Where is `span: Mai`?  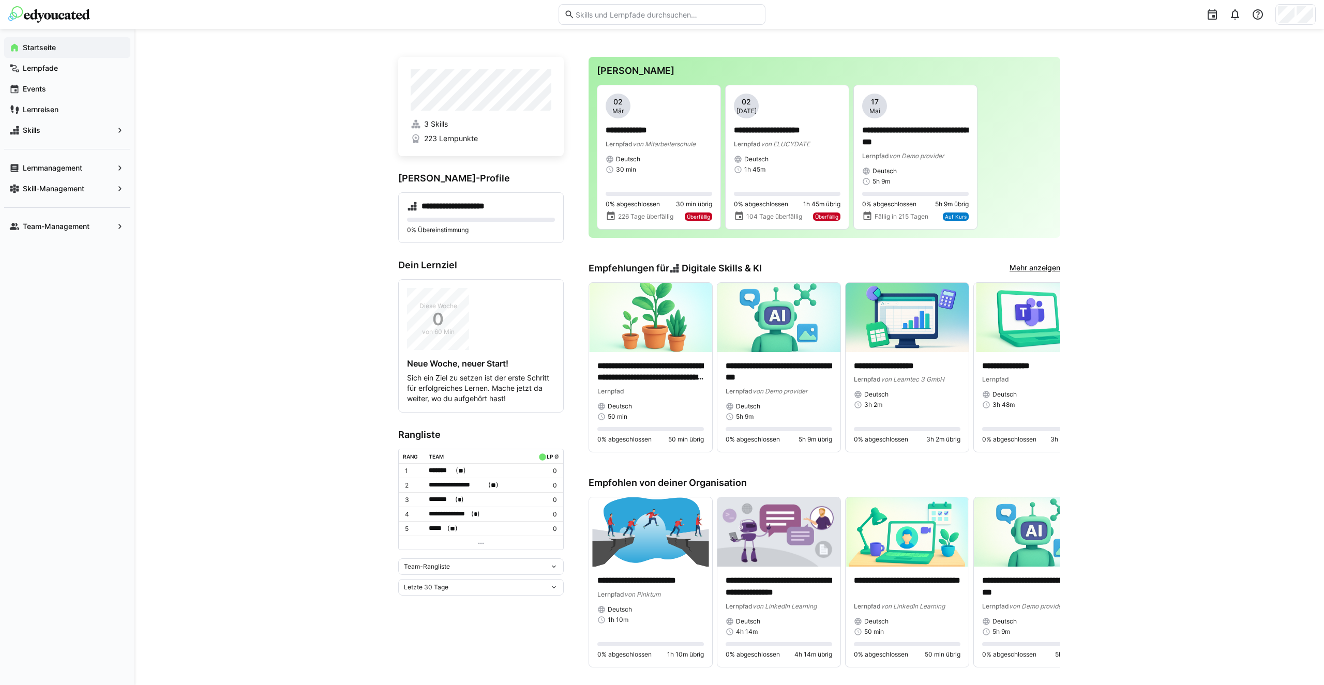
span: Mai is located at coordinates (875, 111).